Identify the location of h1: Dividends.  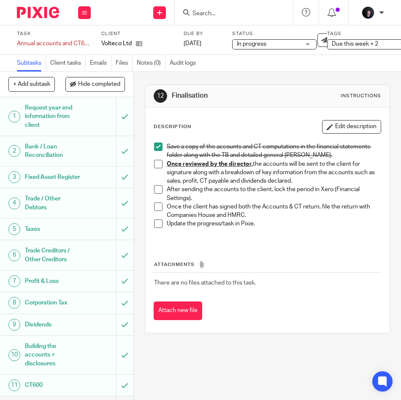
(52, 325).